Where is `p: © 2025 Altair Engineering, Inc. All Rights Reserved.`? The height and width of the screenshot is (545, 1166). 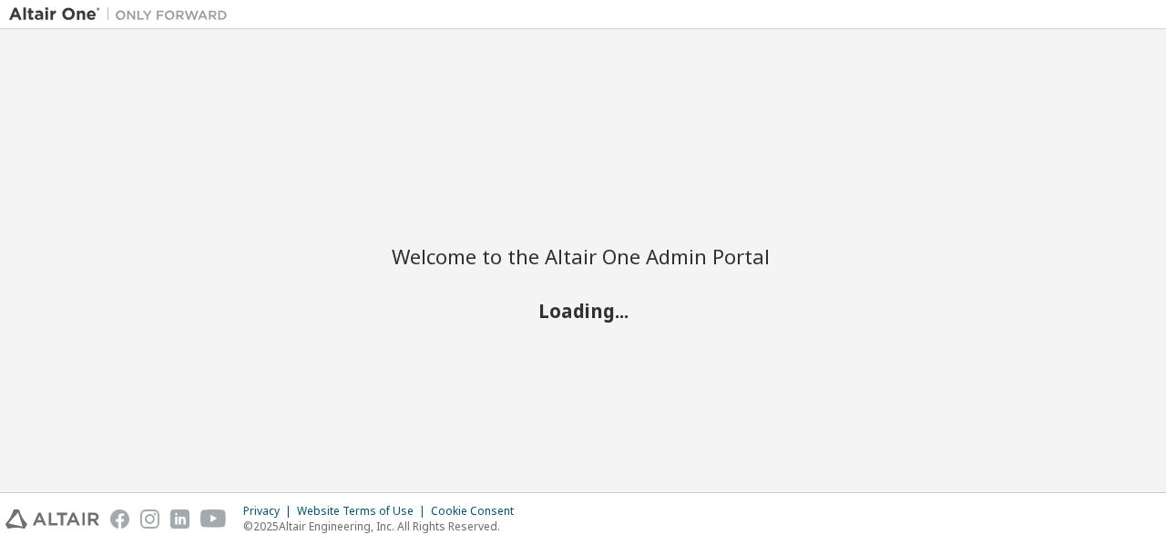
p: © 2025 Altair Engineering, Inc. All Rights Reserved. is located at coordinates (383, 526).